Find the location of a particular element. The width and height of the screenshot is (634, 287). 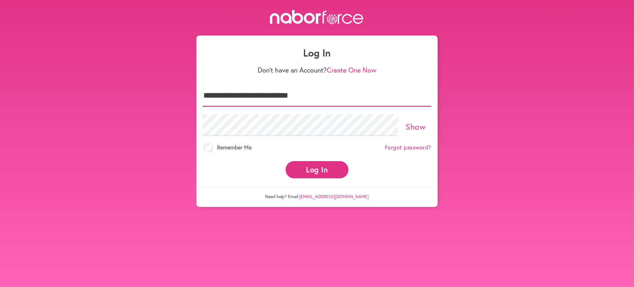

p: Don't have an Account? is located at coordinates (317, 70).